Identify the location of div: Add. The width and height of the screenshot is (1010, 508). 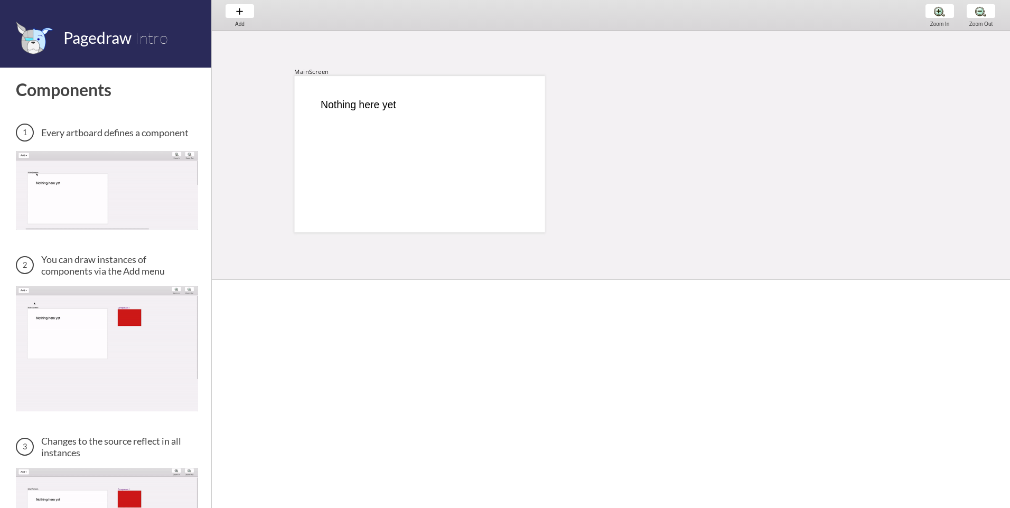
(240, 24).